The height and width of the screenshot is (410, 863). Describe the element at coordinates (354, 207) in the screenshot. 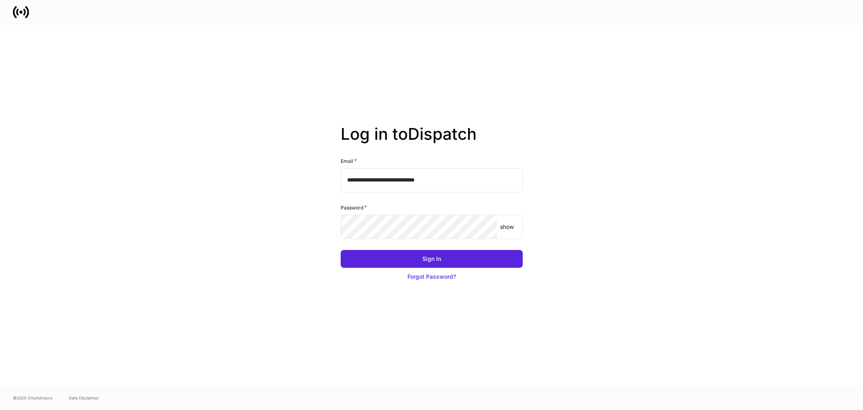

I see `h6: Password` at that location.